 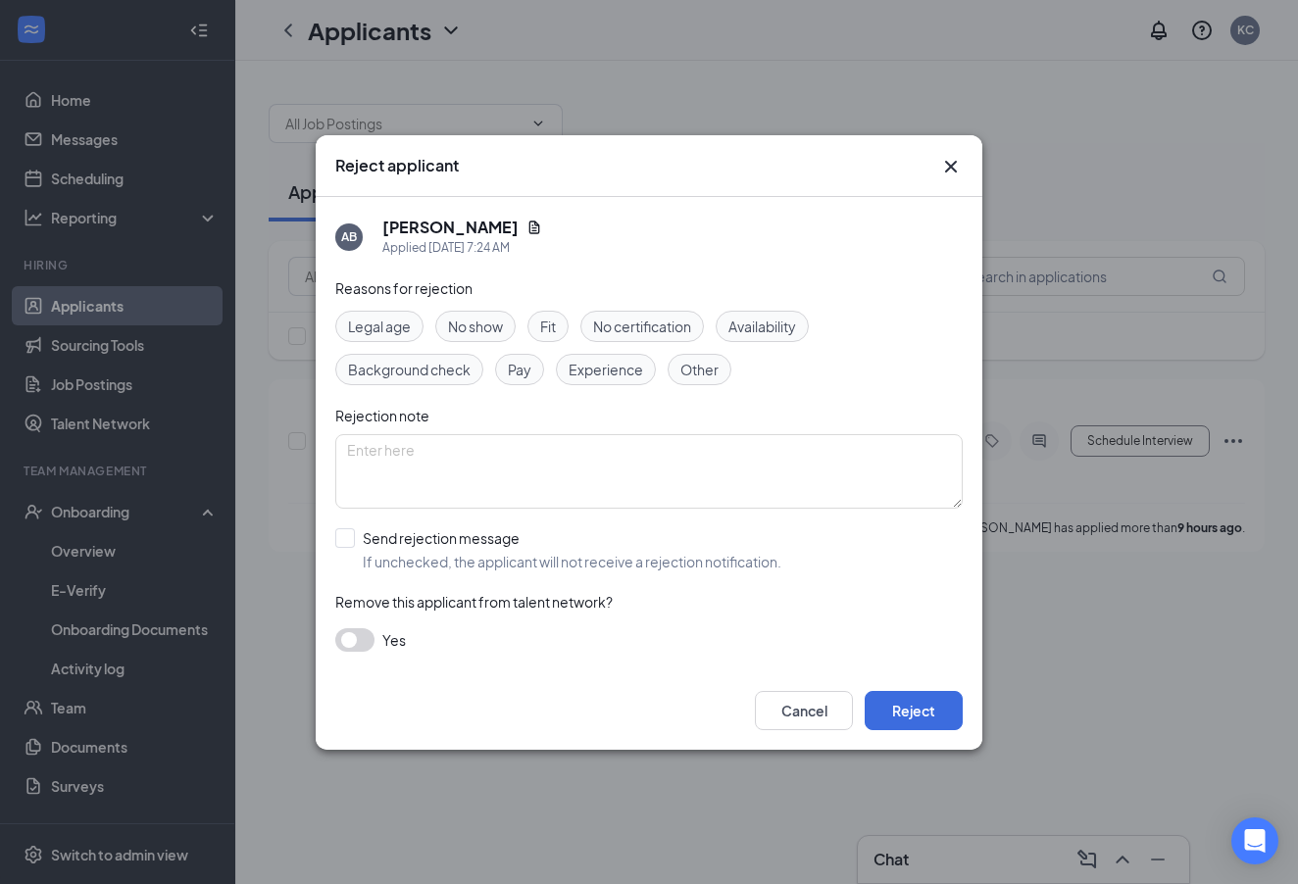 What do you see at coordinates (404, 288) in the screenshot?
I see `span: Reasons for rejection` at bounding box center [404, 288].